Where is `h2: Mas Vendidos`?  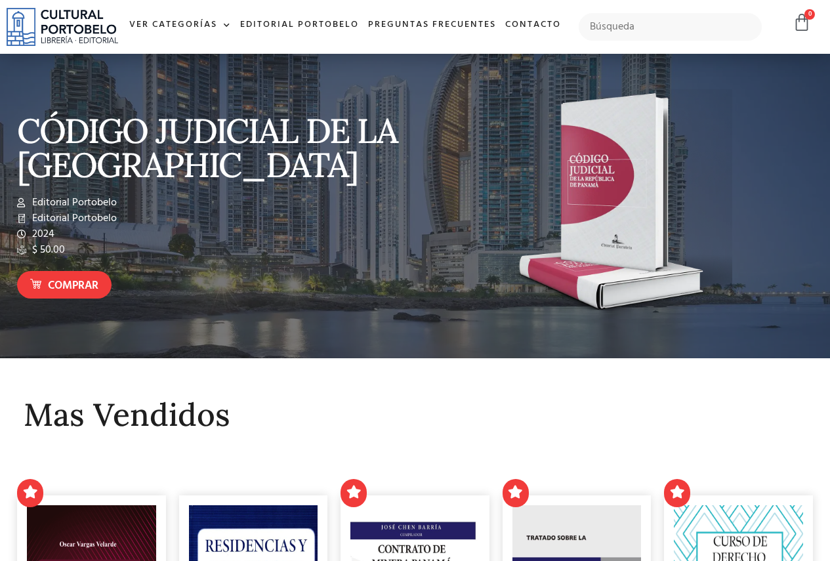 h2: Mas Vendidos is located at coordinates (415, 415).